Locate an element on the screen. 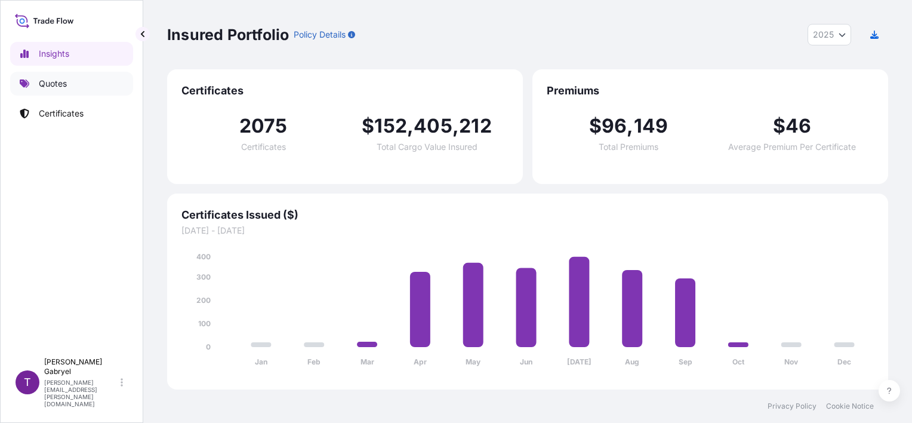 The width and height of the screenshot is (912, 423). a: Certificates is located at coordinates (72, 113).